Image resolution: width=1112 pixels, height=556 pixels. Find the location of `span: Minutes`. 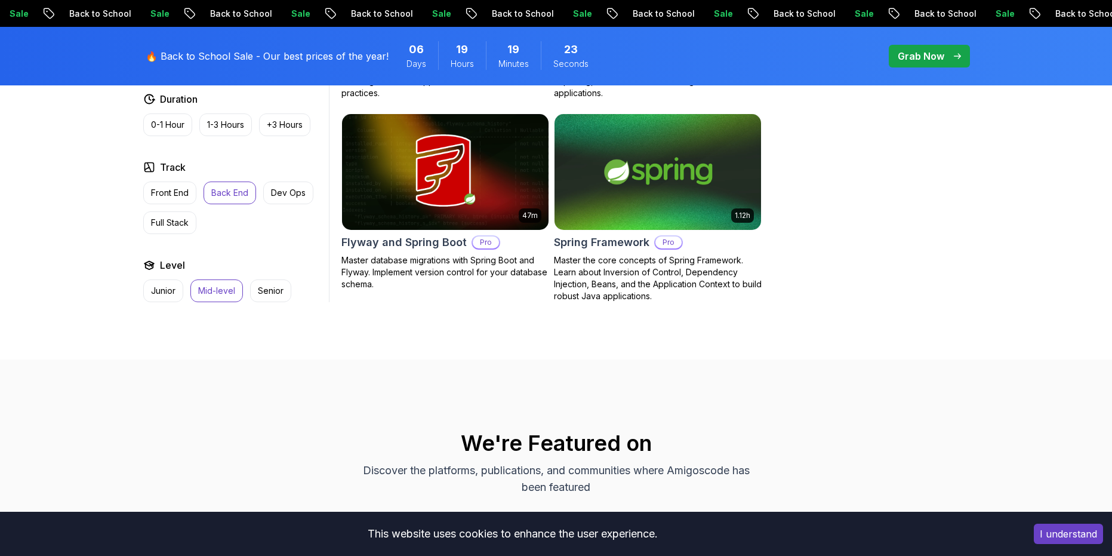

span: Minutes is located at coordinates (514, 64).